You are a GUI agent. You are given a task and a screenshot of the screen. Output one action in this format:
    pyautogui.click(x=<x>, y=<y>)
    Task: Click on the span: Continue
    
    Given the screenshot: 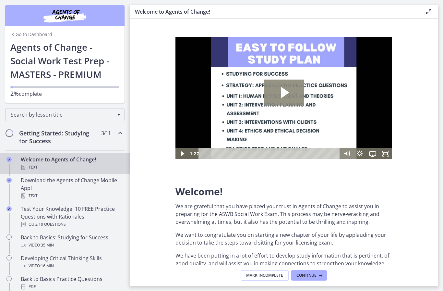 What is the action you would take?
    pyautogui.click(x=307, y=275)
    